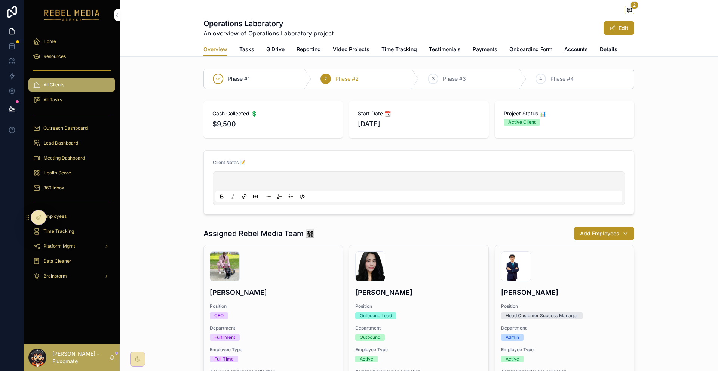  What do you see at coordinates (485, 50) in the screenshot?
I see `a: Payments` at bounding box center [485, 50].